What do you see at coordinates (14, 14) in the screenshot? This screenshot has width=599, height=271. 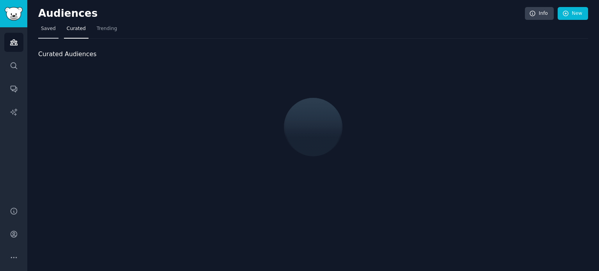 I see `img: GummySearch logo` at bounding box center [14, 14].